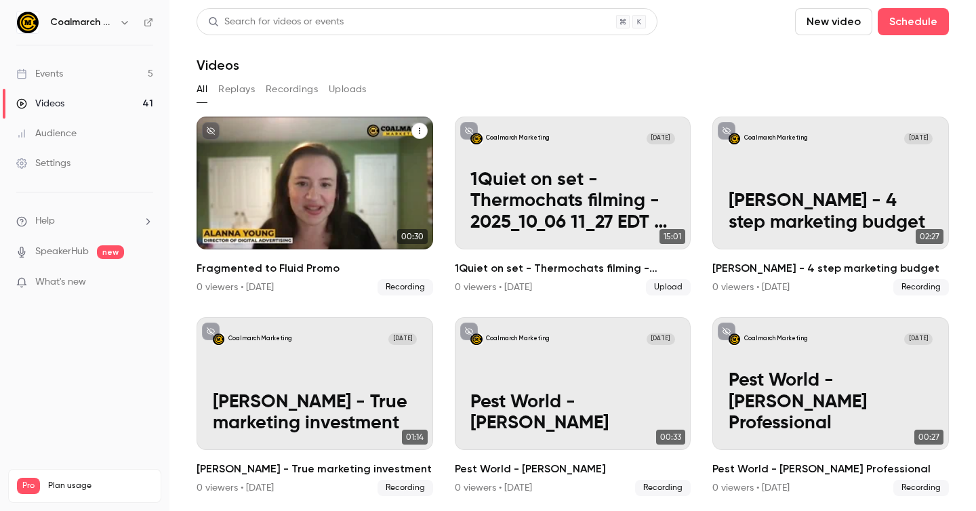 This screenshot has height=511, width=976. What do you see at coordinates (28, 22) in the screenshot?
I see `img: Coalmarch Marketing` at bounding box center [28, 22].